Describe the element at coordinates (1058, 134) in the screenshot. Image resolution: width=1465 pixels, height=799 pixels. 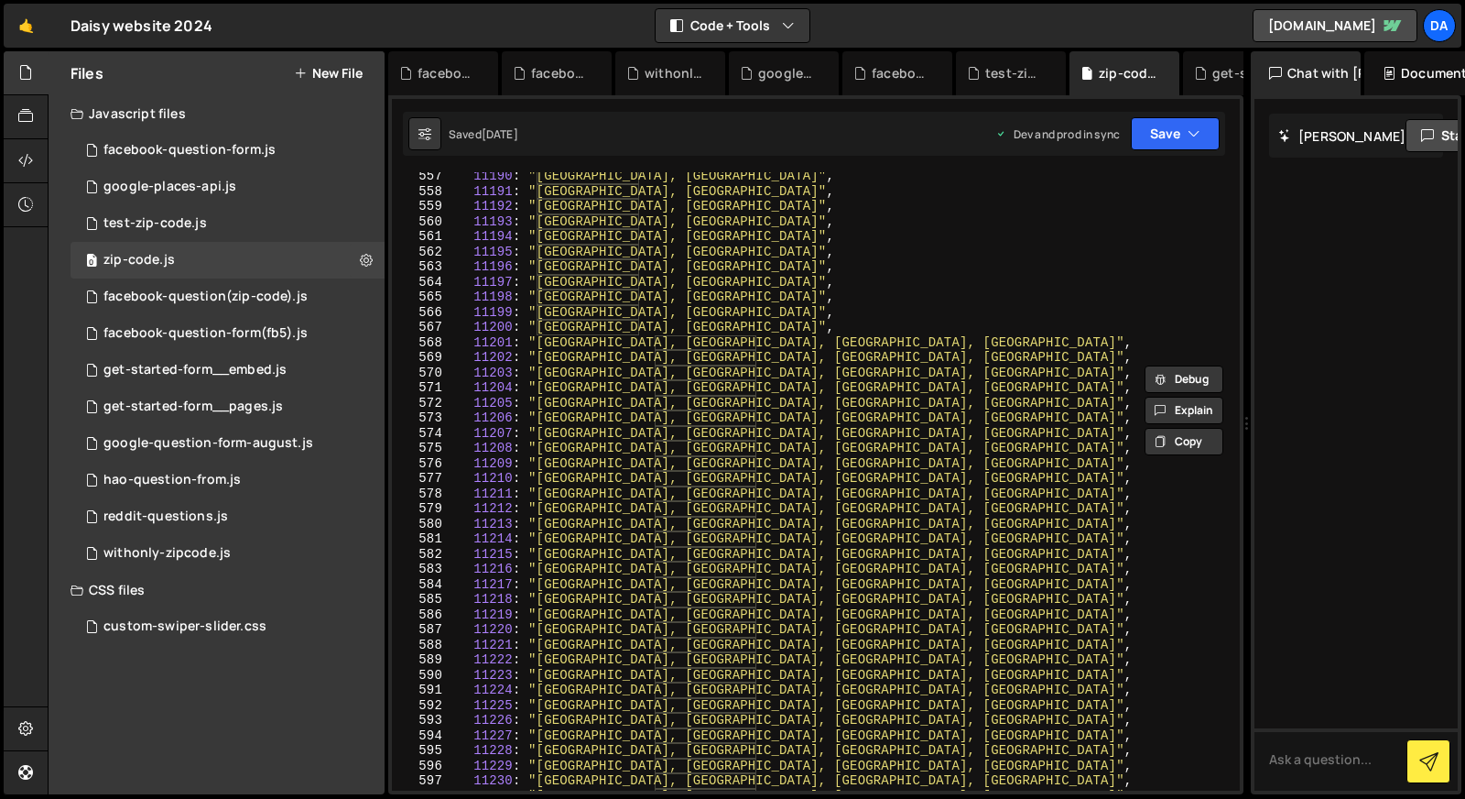
I see `div: Dev and prod in sync` at that location.